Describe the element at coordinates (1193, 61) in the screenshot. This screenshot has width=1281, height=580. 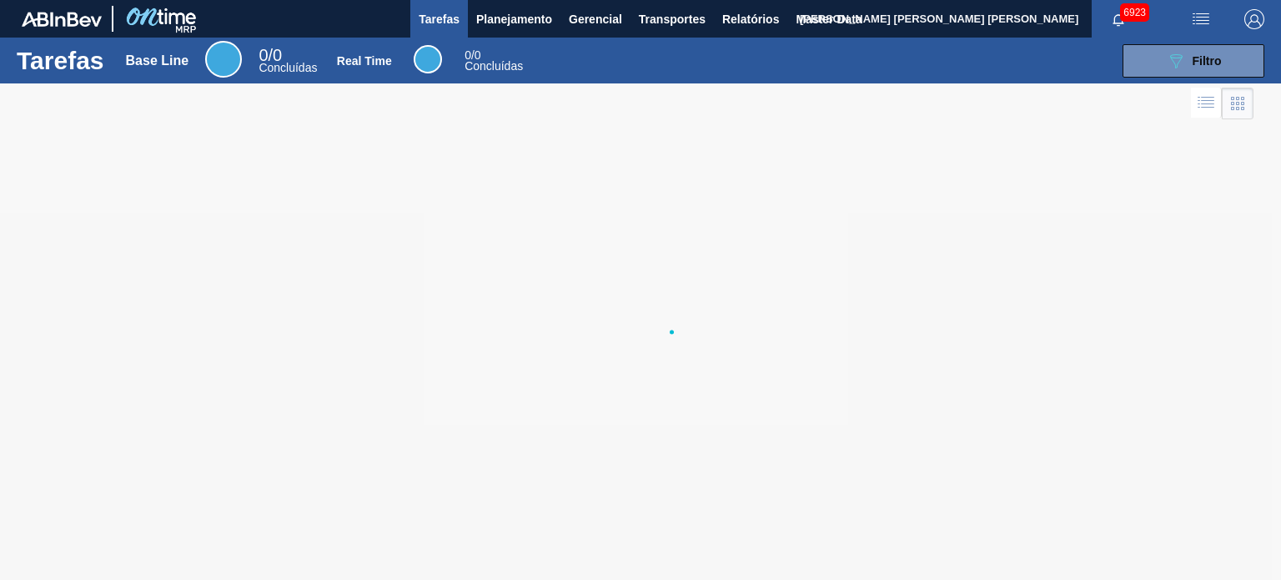
I see `button: Filtro` at that location.